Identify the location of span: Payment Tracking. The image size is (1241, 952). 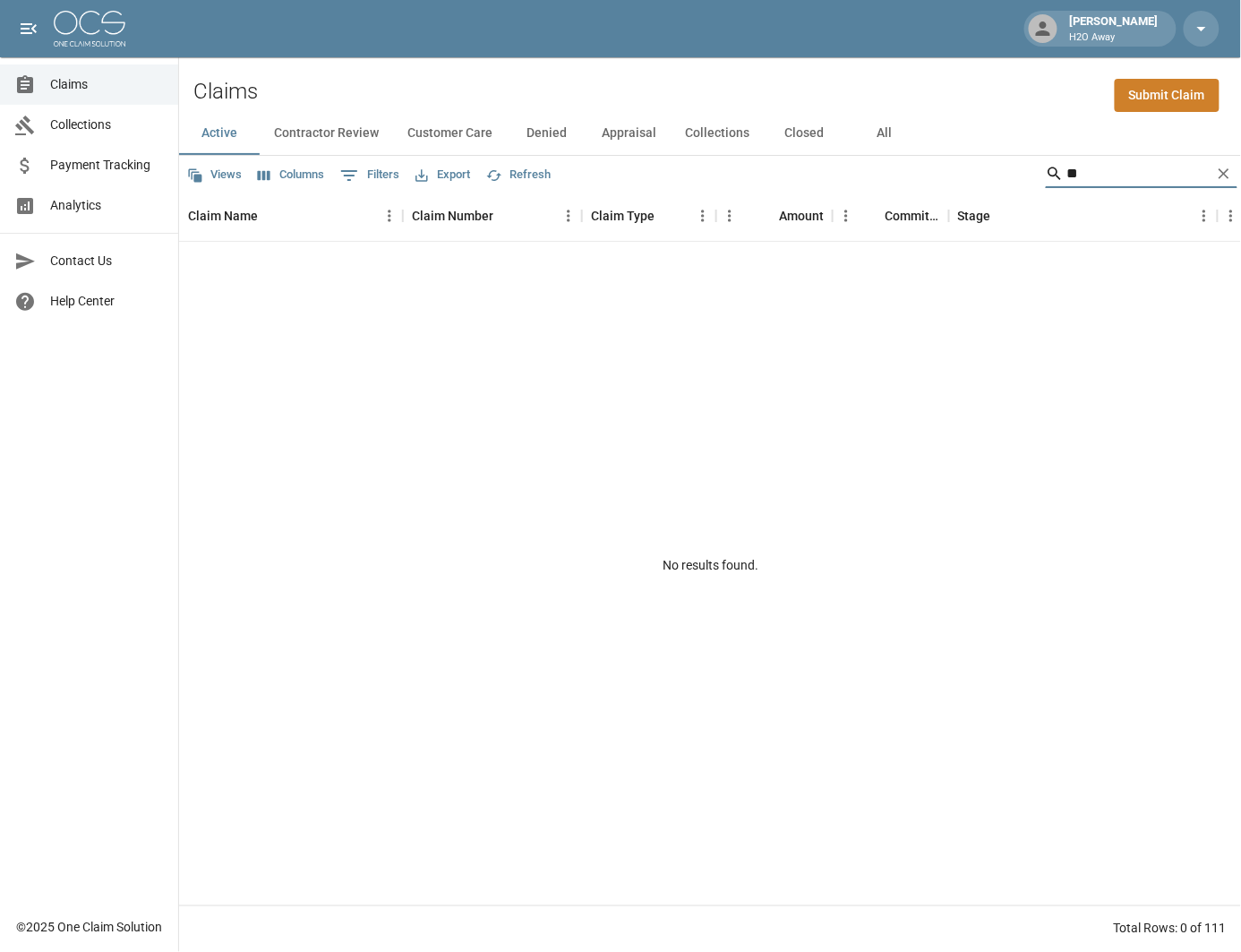
(107, 165).